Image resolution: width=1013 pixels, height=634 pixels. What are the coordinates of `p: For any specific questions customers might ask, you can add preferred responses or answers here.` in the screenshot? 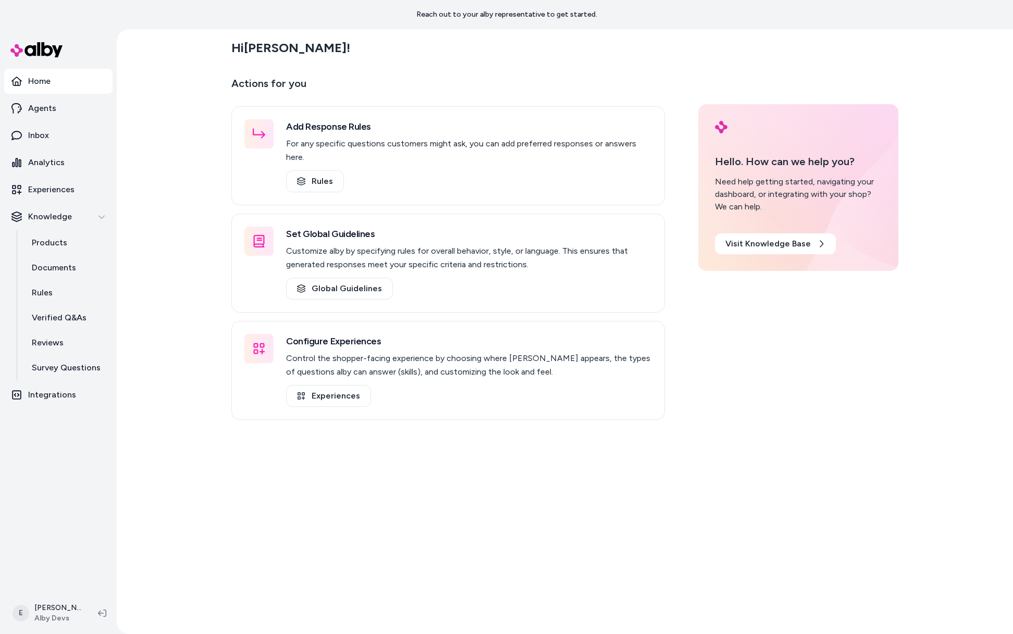 It's located at (469, 151).